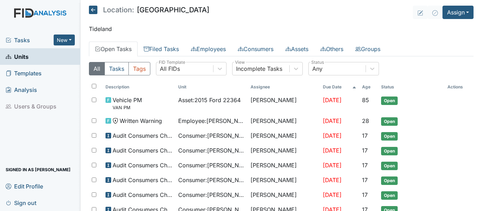  I want to click on div: Any, so click(317, 69).